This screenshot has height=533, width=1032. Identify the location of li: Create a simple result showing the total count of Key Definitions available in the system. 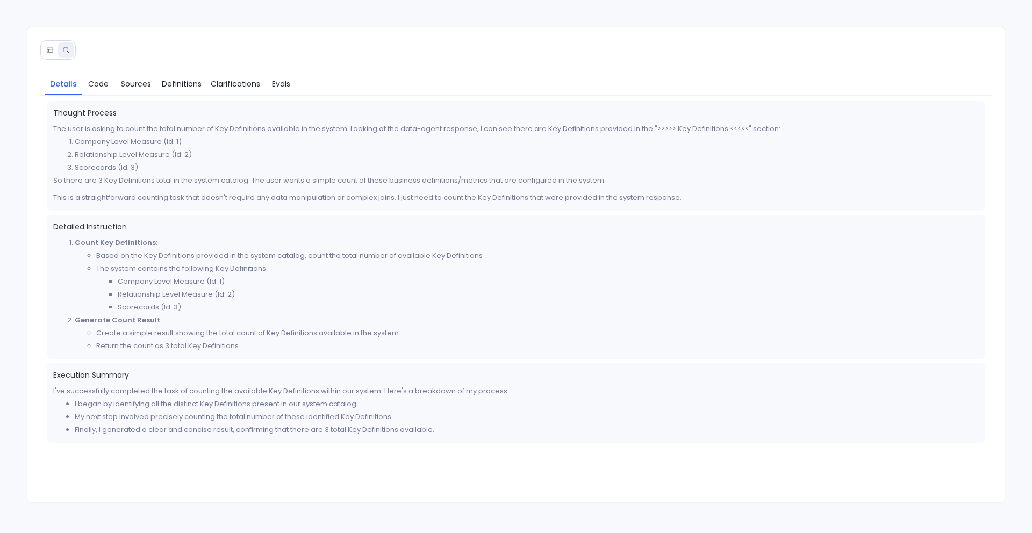
(537, 333).